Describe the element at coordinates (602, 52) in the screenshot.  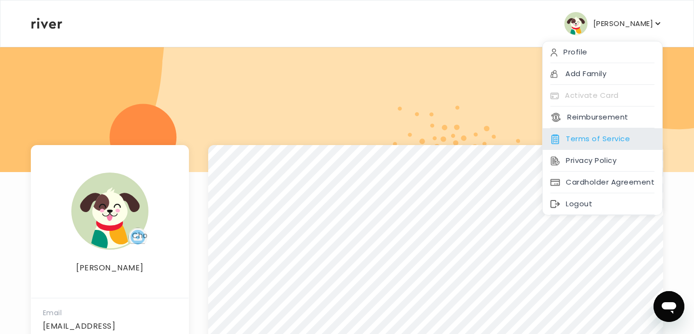
I see `div: Profile` at that location.